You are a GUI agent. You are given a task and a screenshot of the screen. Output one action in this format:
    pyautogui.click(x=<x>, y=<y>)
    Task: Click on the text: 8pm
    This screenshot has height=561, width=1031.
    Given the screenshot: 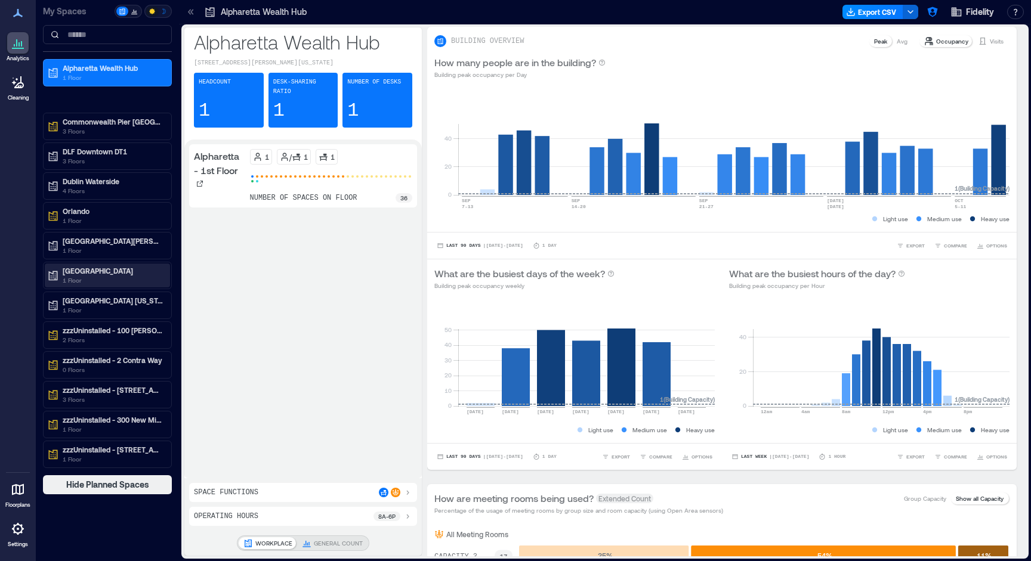 What is the action you would take?
    pyautogui.click(x=968, y=412)
    